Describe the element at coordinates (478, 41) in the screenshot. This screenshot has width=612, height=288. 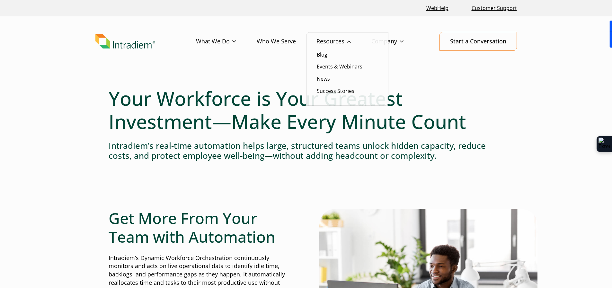
I see `a: Start a Conversation` at that location.